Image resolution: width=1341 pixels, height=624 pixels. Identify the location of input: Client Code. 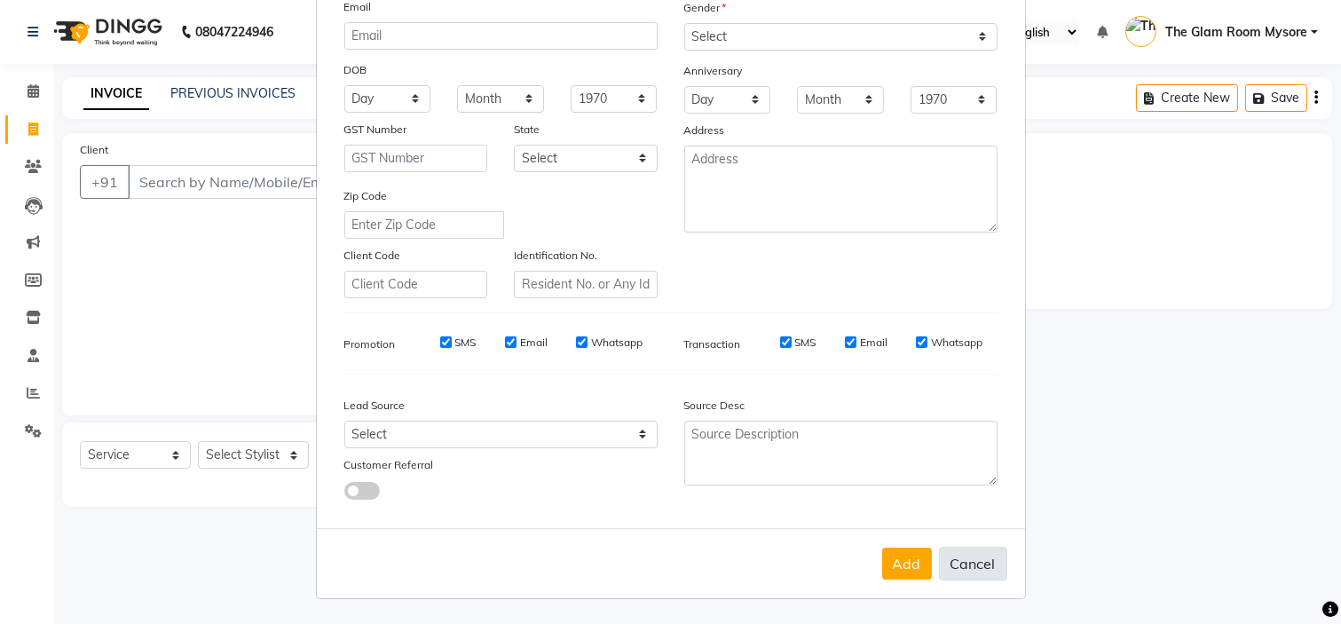
(416, 284).